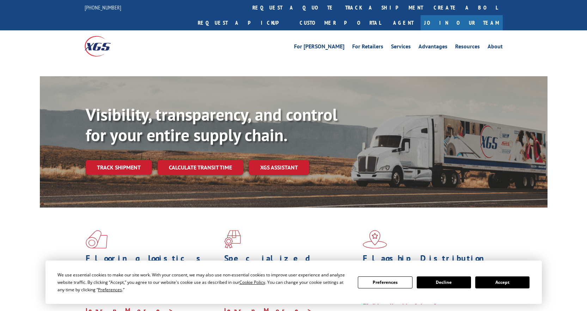 The width and height of the screenshot is (587, 311). I want to click on h1: Flooring Logistics Solutions, so click(152, 264).